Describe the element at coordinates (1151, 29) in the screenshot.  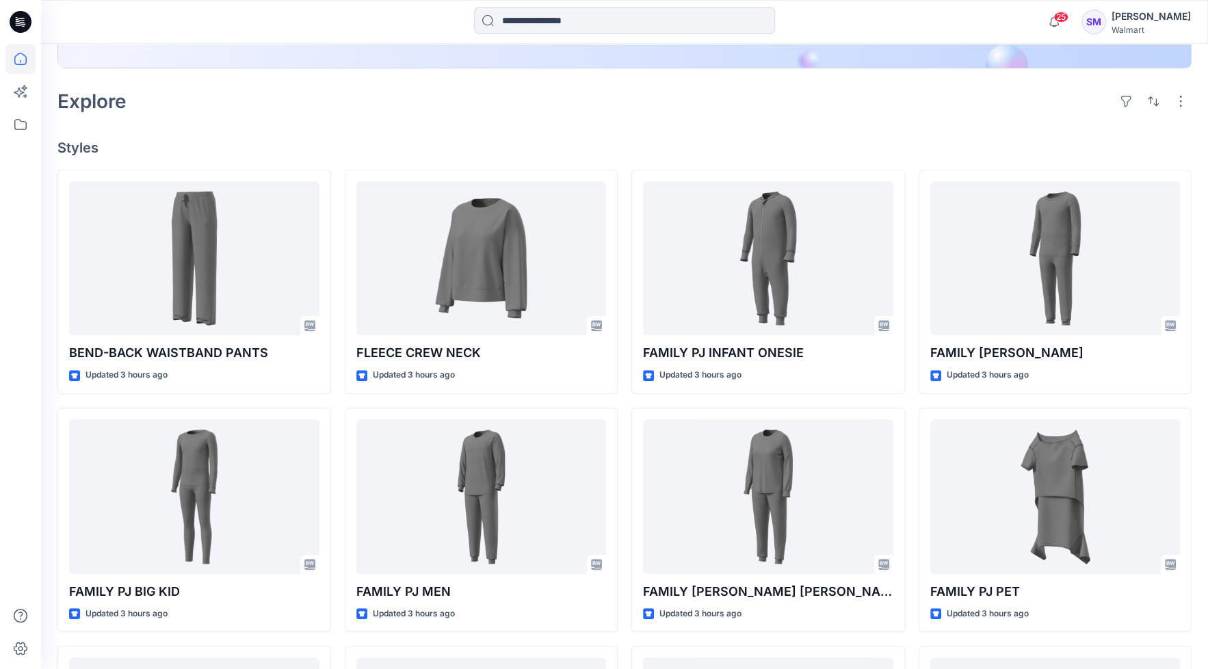
I see `div: Walmart` at that location.